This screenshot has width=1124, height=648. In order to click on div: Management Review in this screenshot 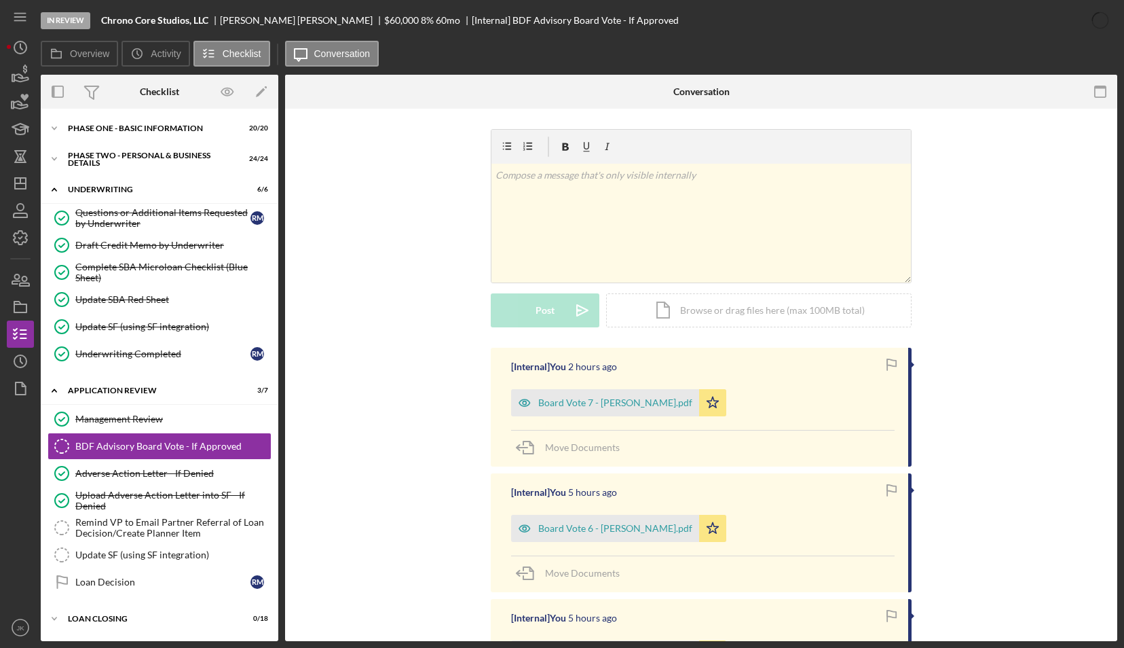, I will do `click(173, 419)`.